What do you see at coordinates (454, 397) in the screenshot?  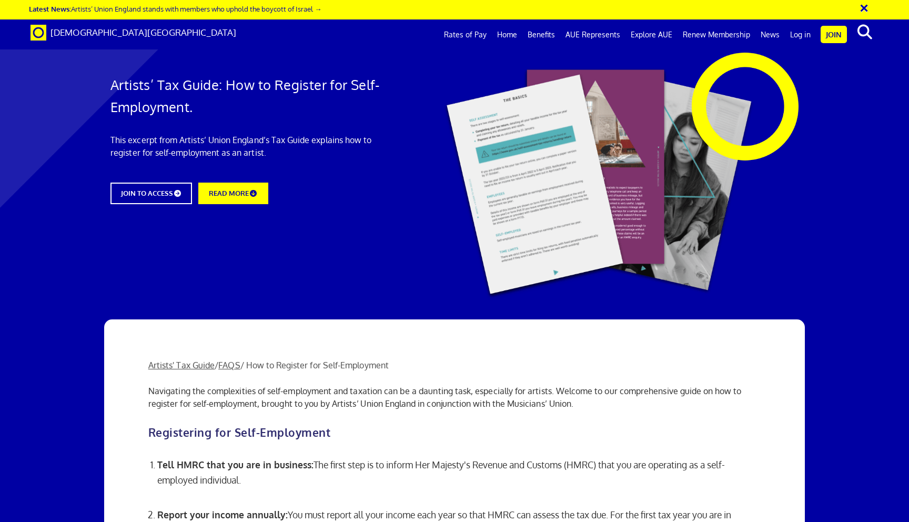 I see `p: Navigating the complexities of self-employment and taxation can be a daunting task, especially fo...` at bounding box center [454, 397].